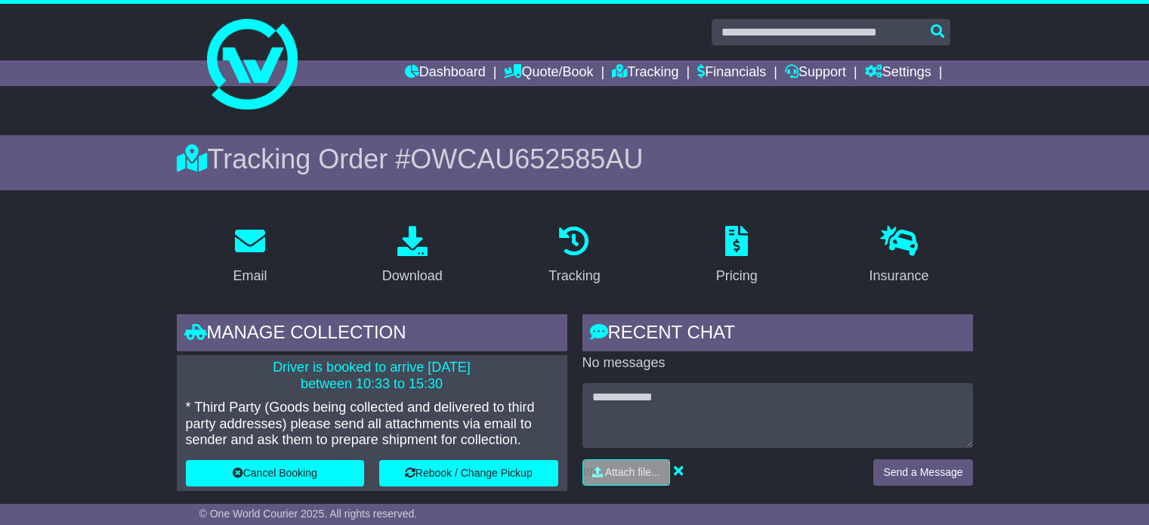 Image resolution: width=1149 pixels, height=525 pixels. What do you see at coordinates (468, 473) in the screenshot?
I see `button: Rebook / Change Pickup` at bounding box center [468, 473].